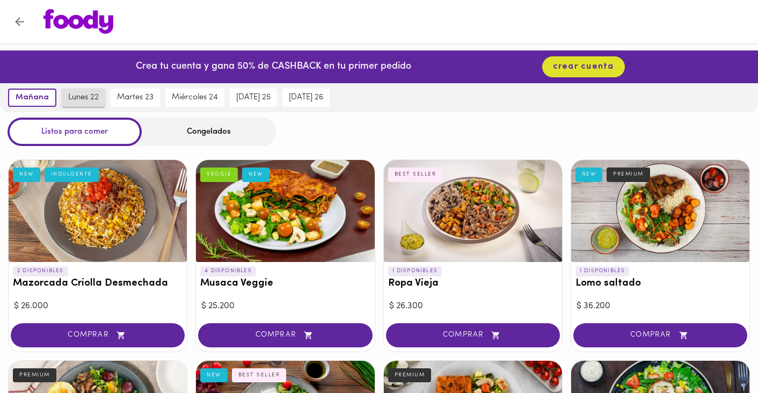 The height and width of the screenshot is (393, 758). Describe the element at coordinates (135, 98) in the screenshot. I see `button: martes 23` at that location.